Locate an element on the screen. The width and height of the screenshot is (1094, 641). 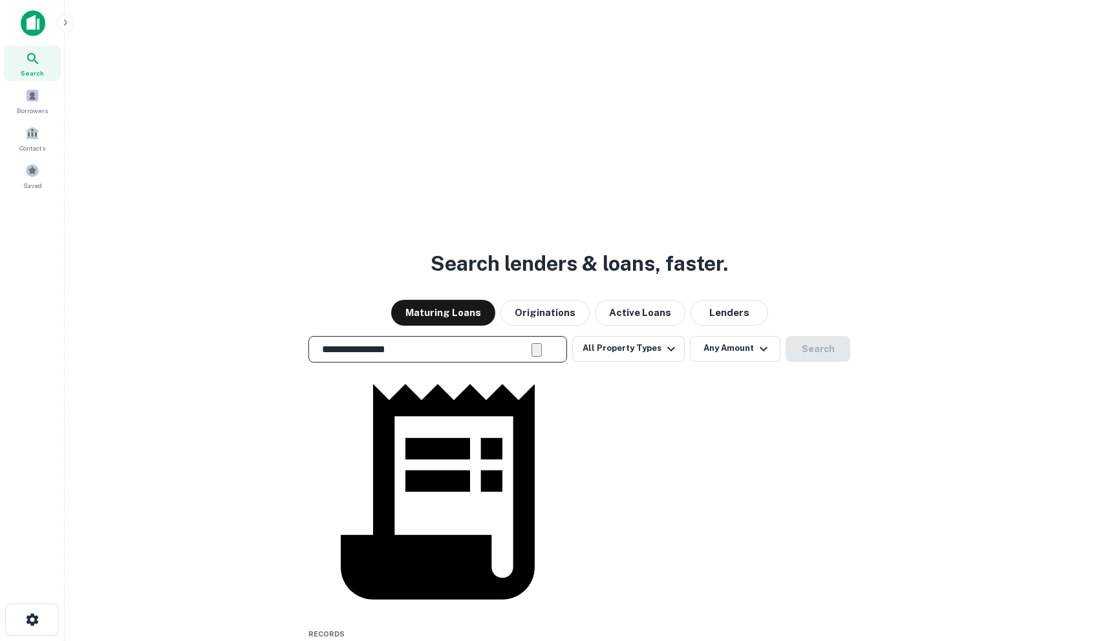
button: Lenders is located at coordinates (729, 313).